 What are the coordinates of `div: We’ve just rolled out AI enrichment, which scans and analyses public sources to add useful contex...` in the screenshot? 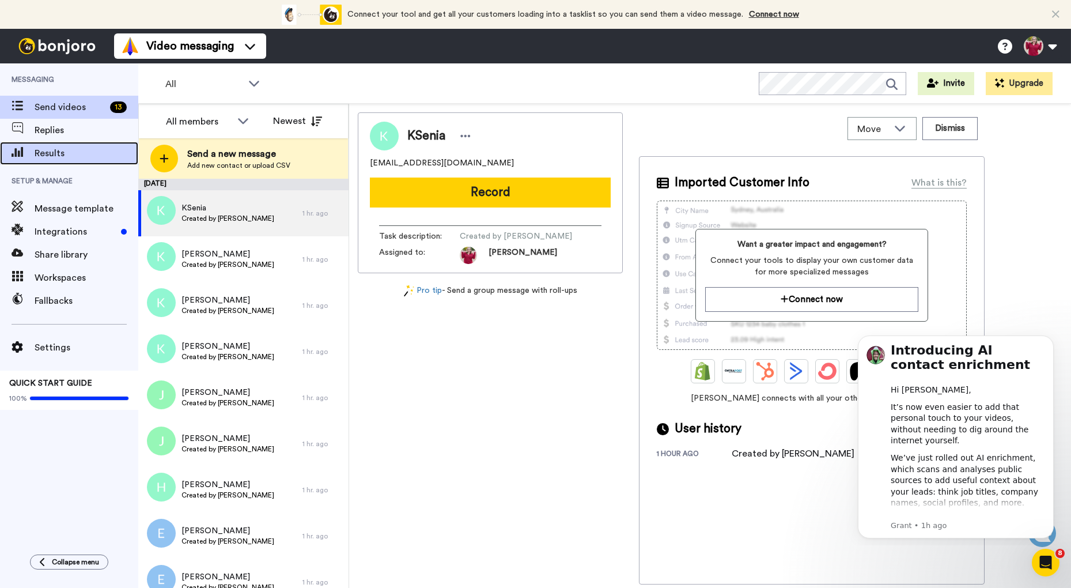 It's located at (127, 156).